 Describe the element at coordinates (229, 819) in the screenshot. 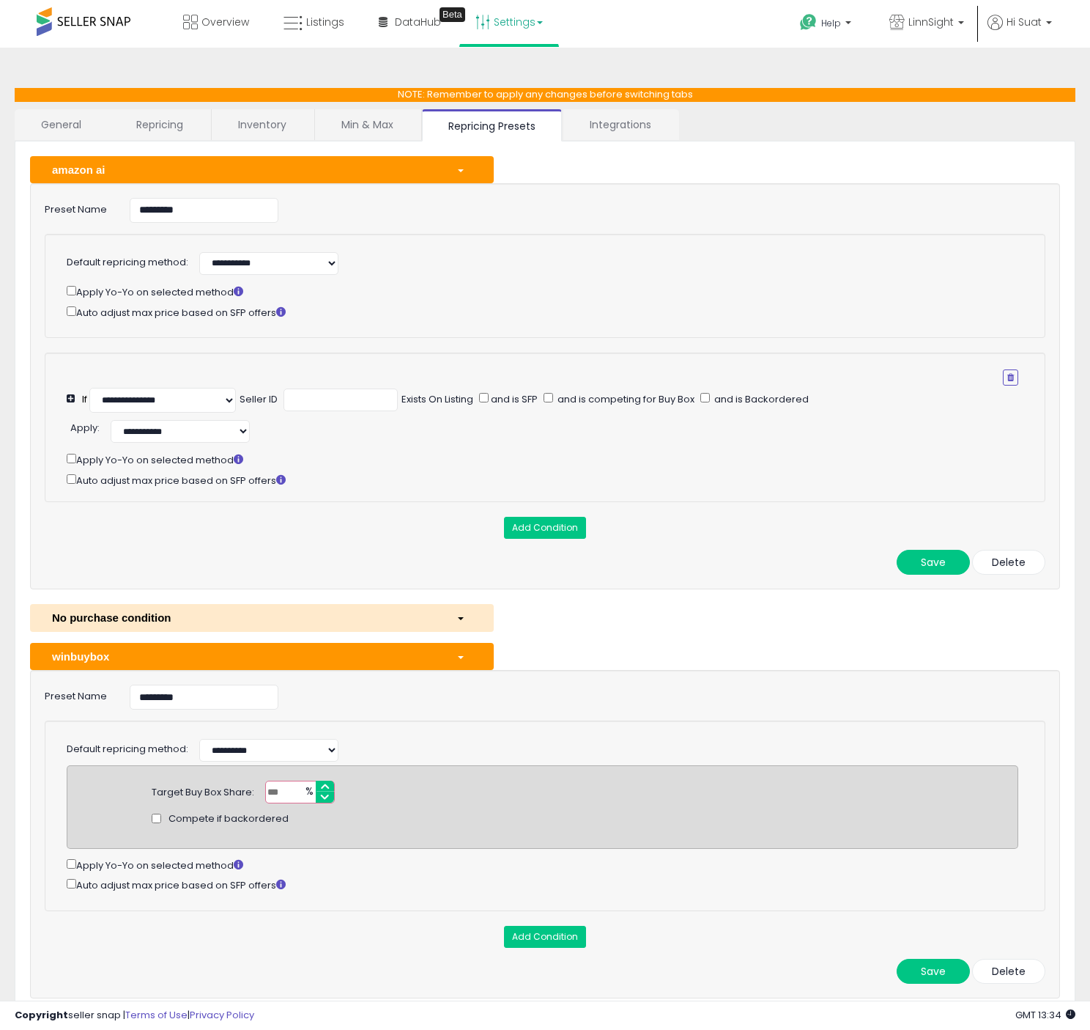

I see `span: Compete if backordered` at that location.